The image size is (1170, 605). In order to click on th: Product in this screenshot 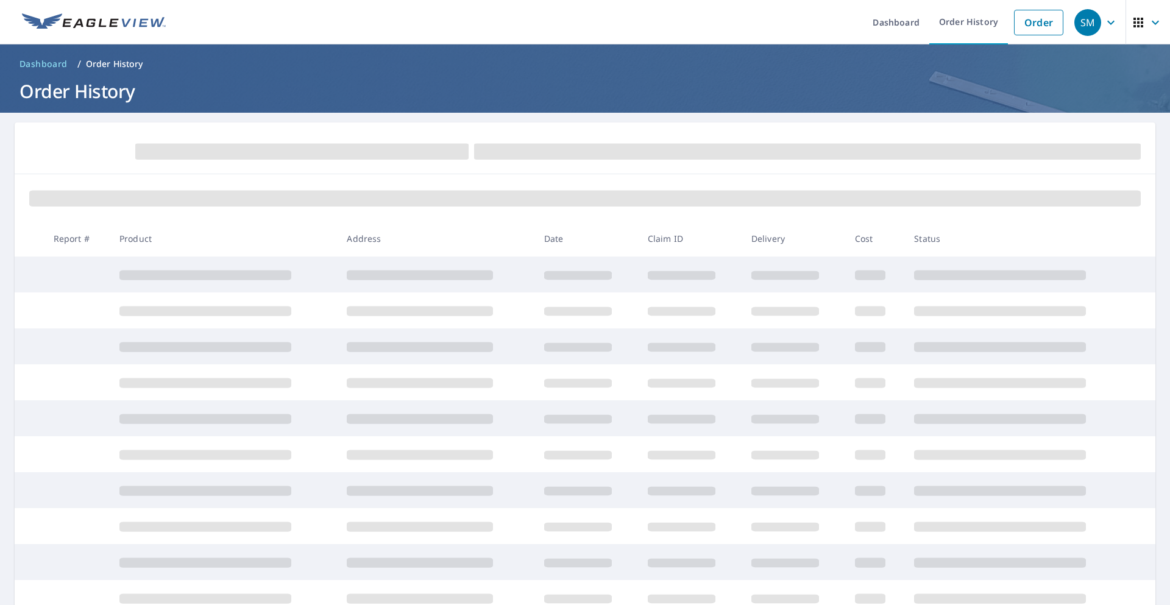, I will do `click(223, 238)`.